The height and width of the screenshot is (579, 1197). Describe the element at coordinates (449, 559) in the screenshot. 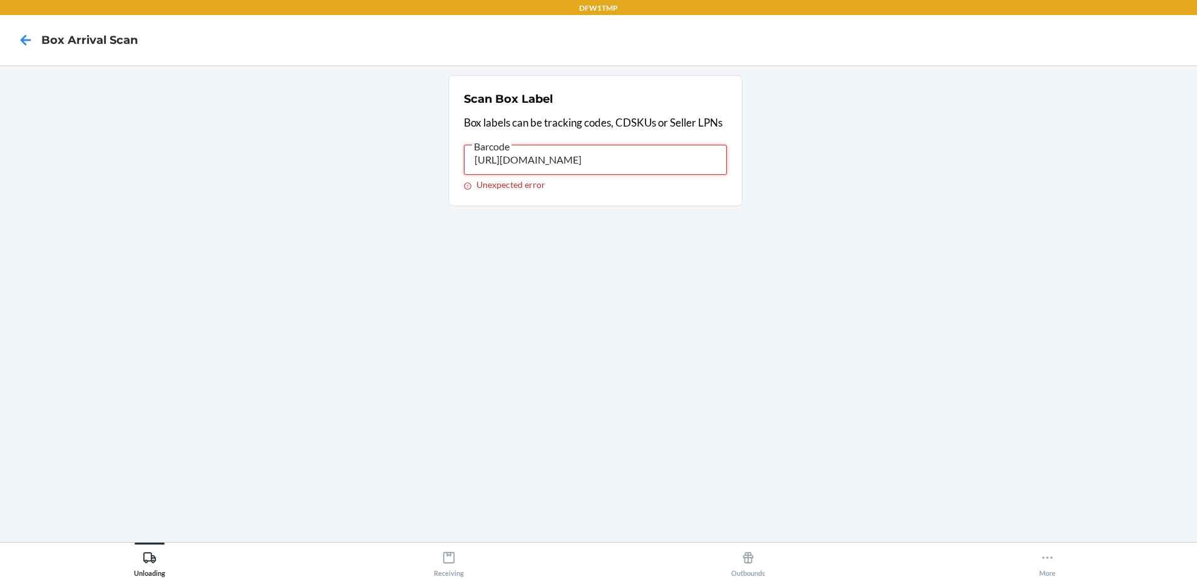

I see `button: Receiving` at that location.